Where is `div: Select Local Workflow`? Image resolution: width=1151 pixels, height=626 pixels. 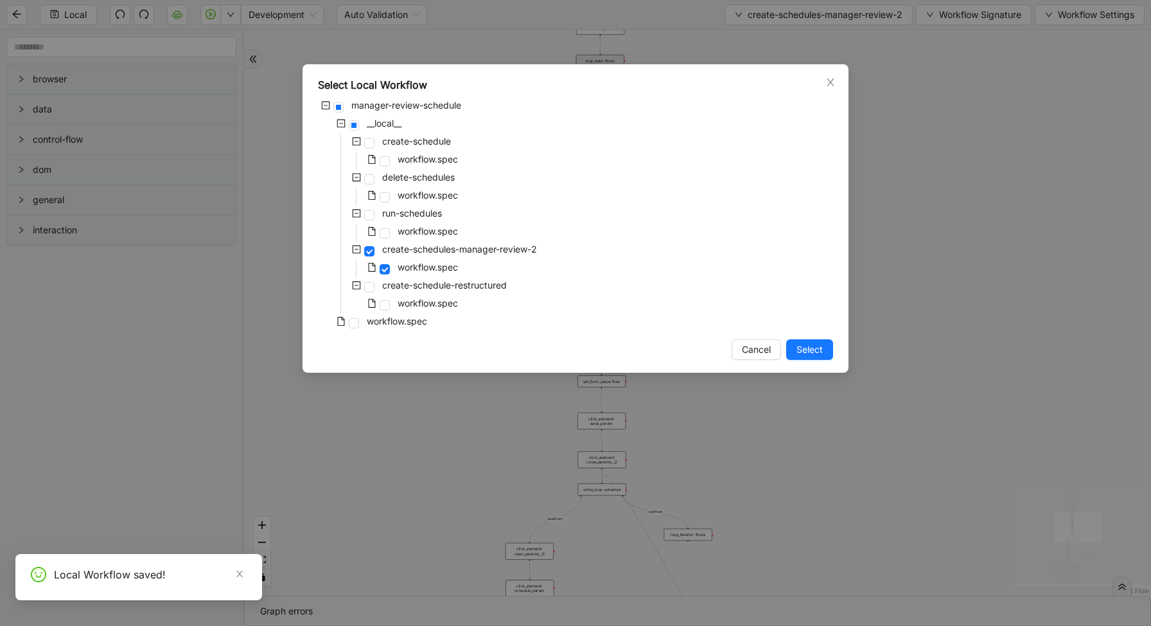
div: Select Local Workflow is located at coordinates (576, 85).